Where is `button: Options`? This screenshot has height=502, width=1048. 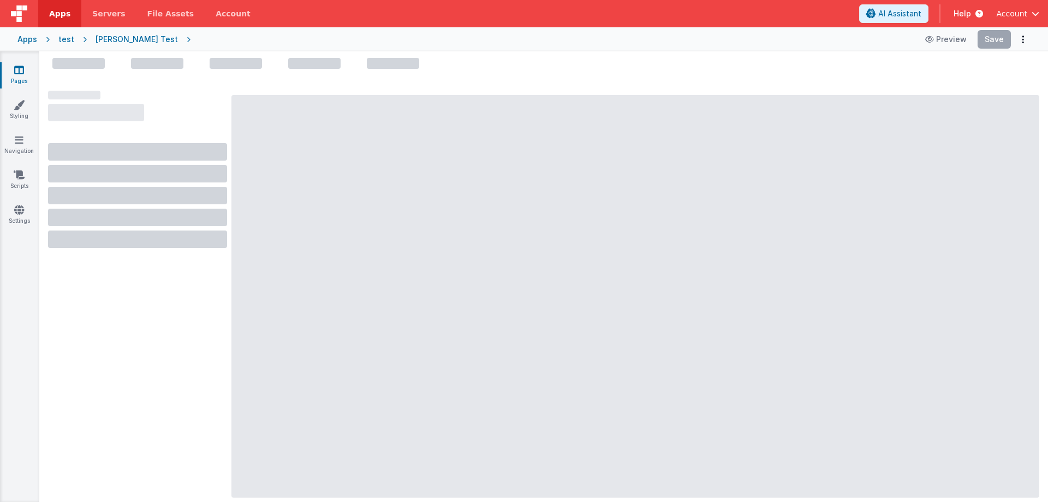 button: Options is located at coordinates (1023, 39).